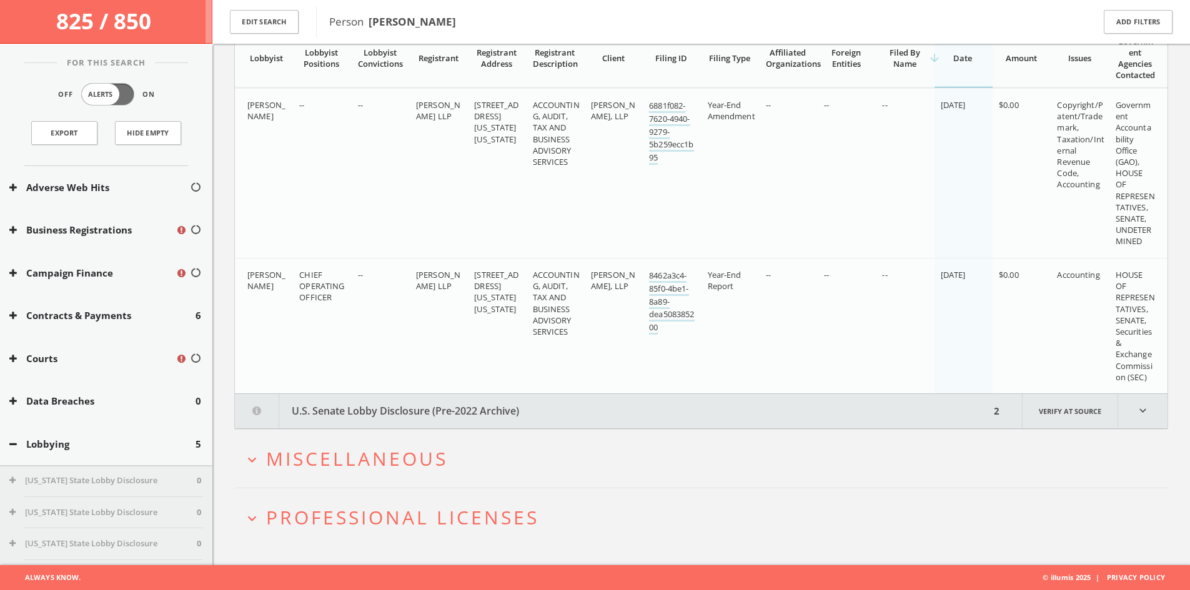 This screenshot has height=590, width=1190. What do you see at coordinates (613, 58) in the screenshot?
I see `div: Client` at bounding box center [613, 58].